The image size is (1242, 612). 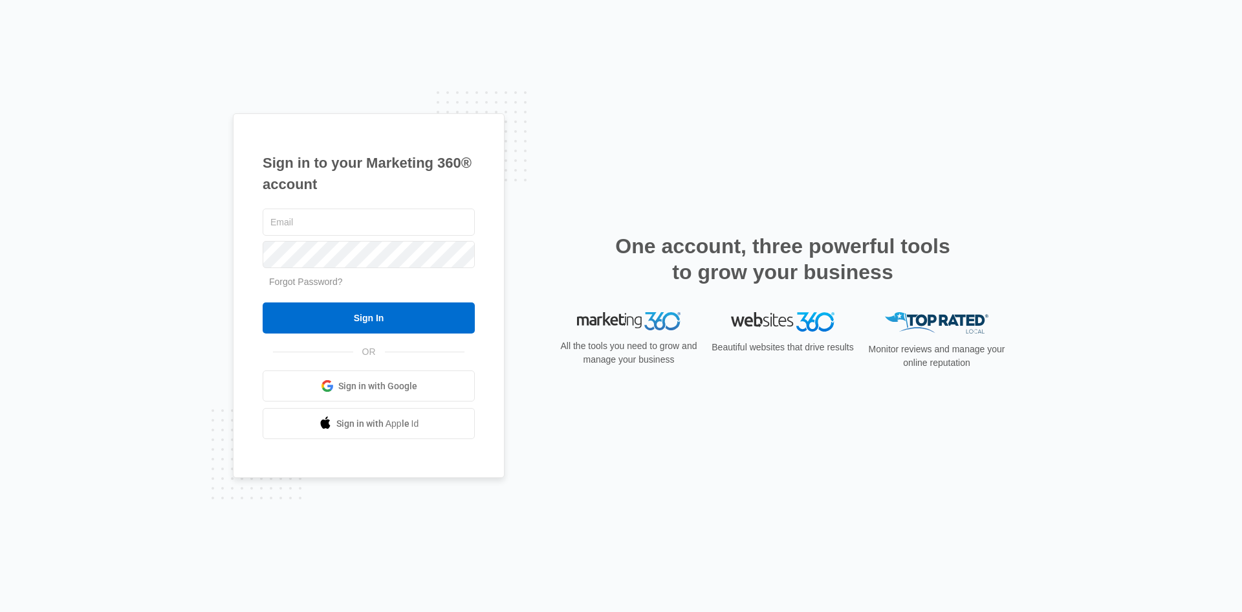 I want to click on h2: One account, three powerful tools to grow your business, so click(x=783, y=259).